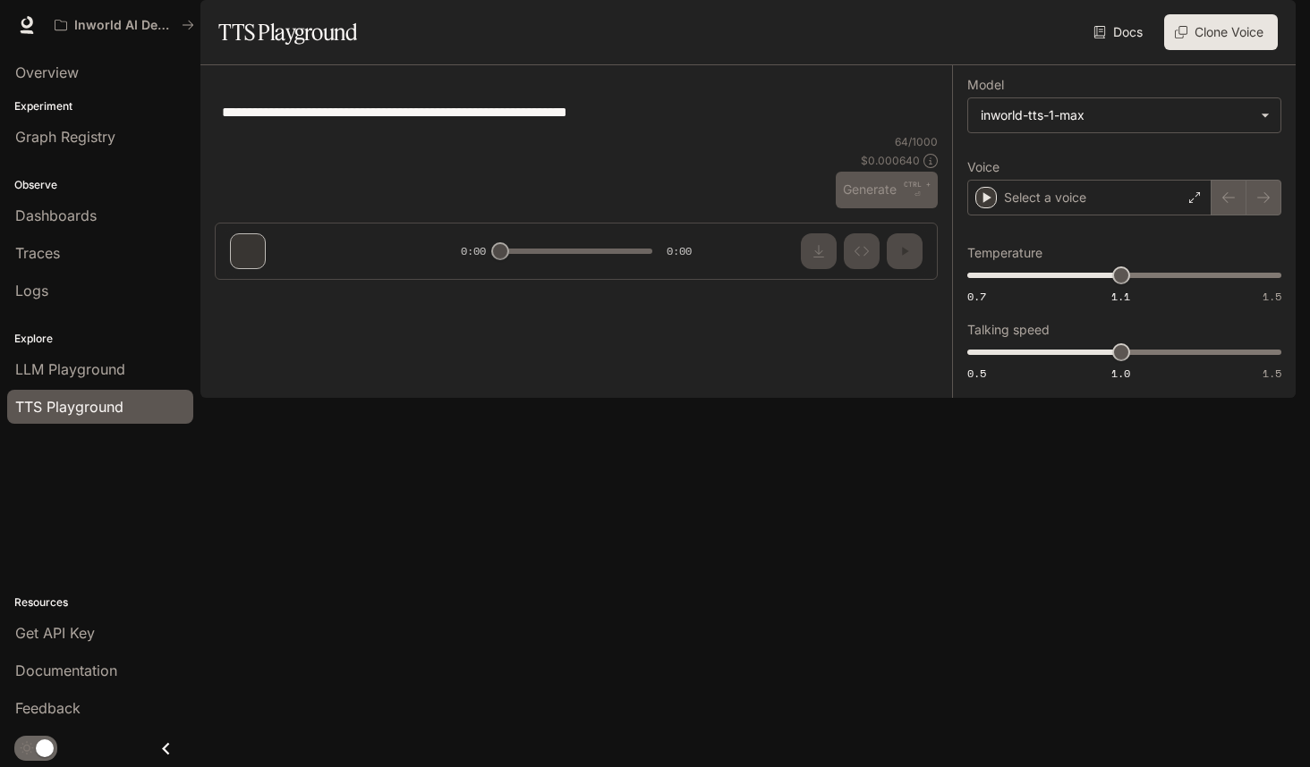  What do you see at coordinates (124, 25) in the screenshot?
I see `p: Inworld AI Demos` at bounding box center [124, 25].